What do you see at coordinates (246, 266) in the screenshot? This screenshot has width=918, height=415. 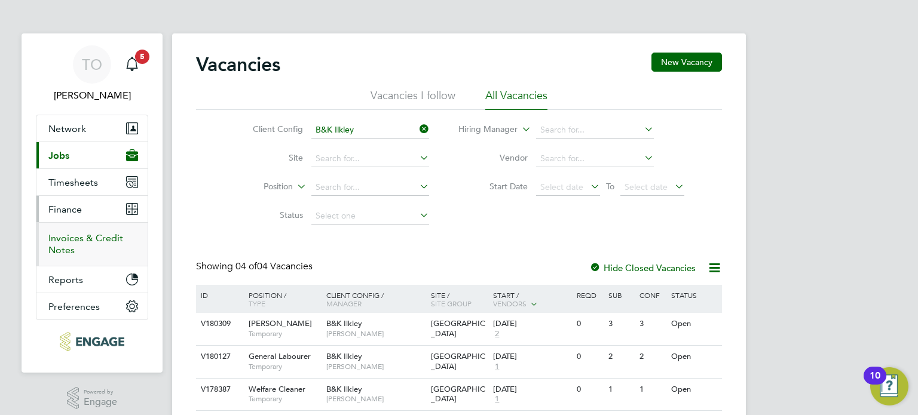 I see `span: 04 of` at bounding box center [246, 266].